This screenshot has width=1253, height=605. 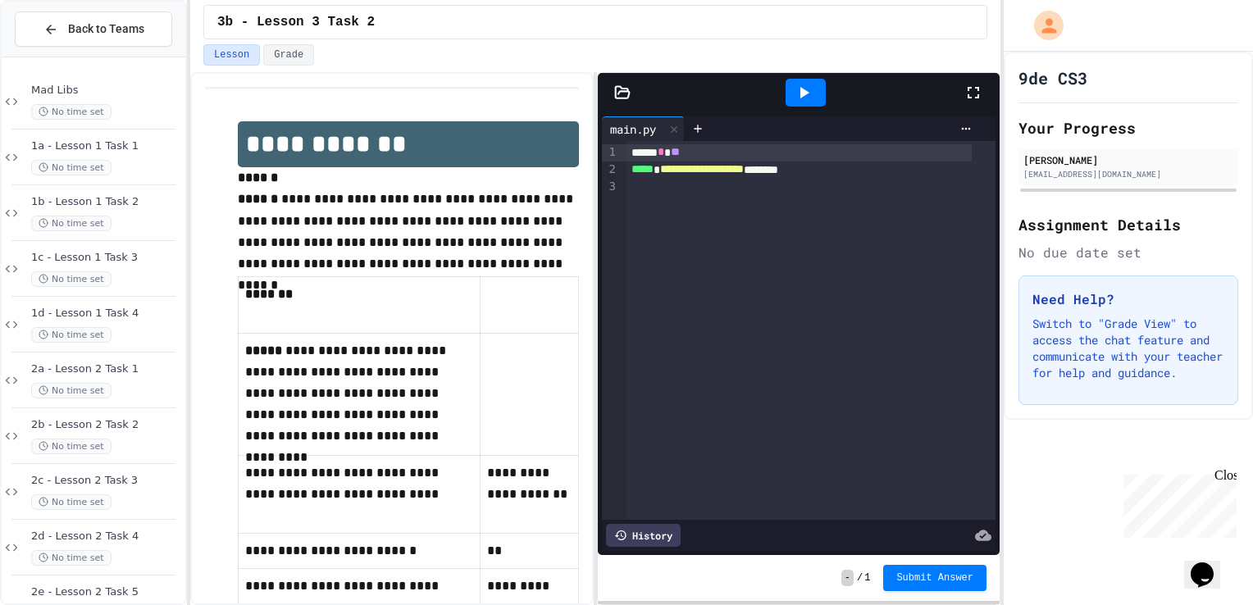 I want to click on span: 2a - Lesson 2 Task 1, so click(x=107, y=369).